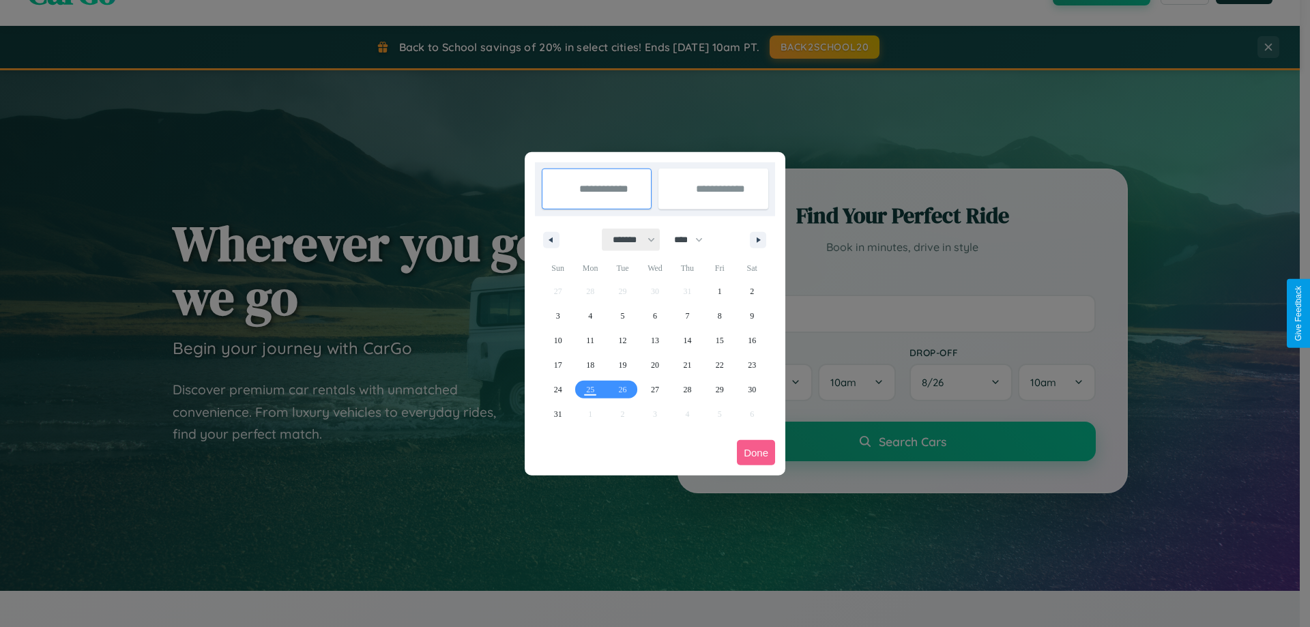  I want to click on span: 28, so click(687, 390).